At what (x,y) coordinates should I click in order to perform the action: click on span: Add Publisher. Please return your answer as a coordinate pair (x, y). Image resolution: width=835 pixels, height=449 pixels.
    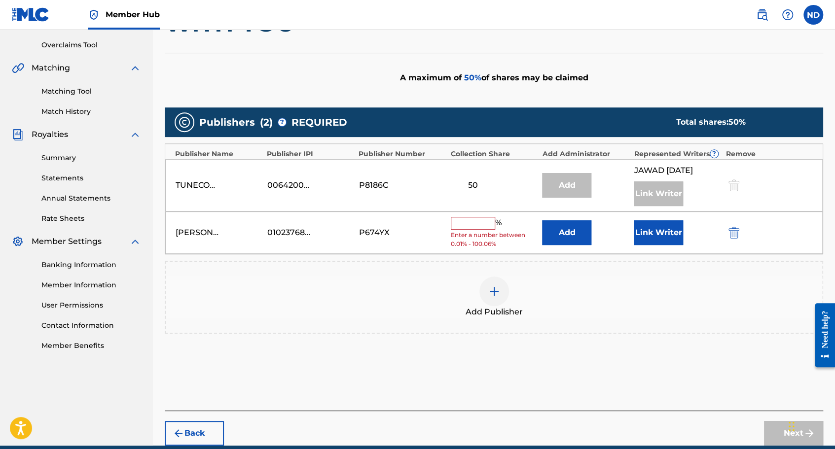
    Looking at the image, I should click on (494, 312).